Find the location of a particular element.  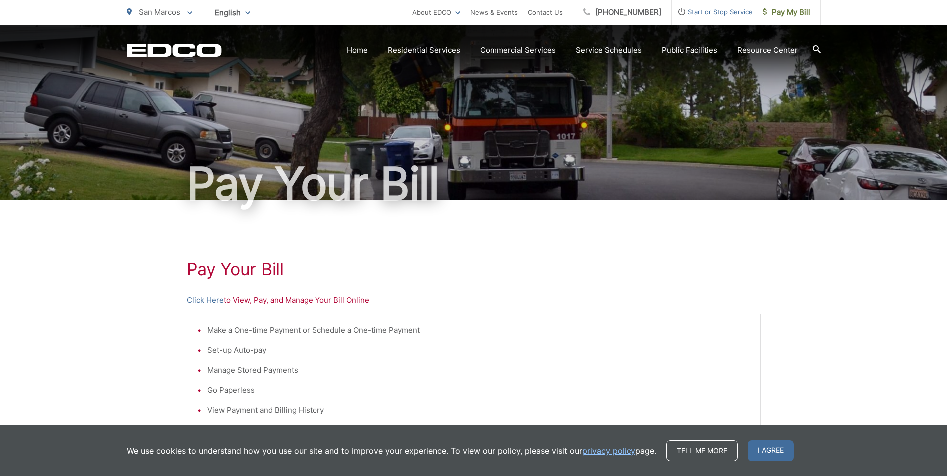

a: privacy policy is located at coordinates (609, 451).